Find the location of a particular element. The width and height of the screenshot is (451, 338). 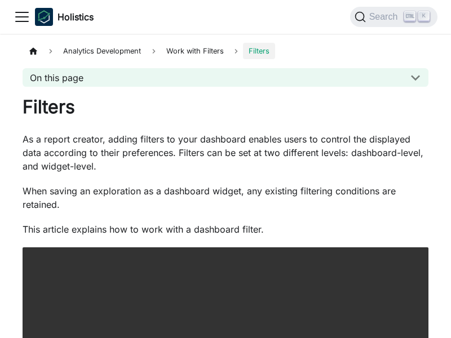

nav: Breadcrumbs is located at coordinates (225, 51).